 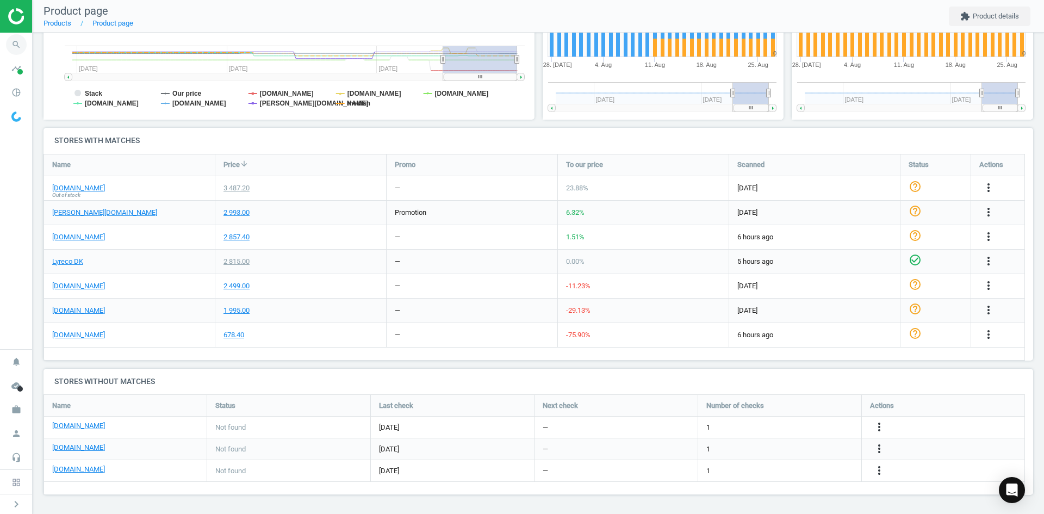 What do you see at coordinates (396, 406) in the screenshot?
I see `span: Last check` at bounding box center [396, 406].